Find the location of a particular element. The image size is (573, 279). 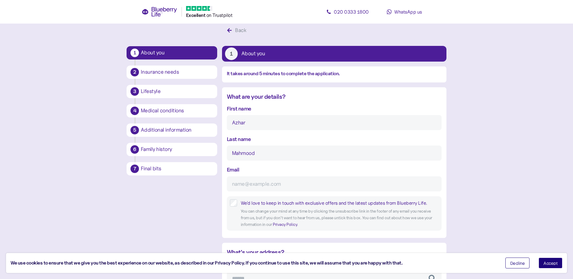

label: Email is located at coordinates (233, 169).